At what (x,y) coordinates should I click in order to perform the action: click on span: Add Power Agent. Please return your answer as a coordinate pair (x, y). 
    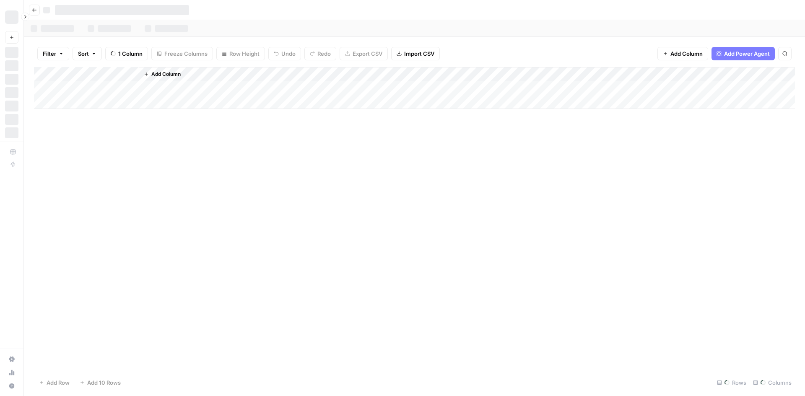
    Looking at the image, I should click on (747, 54).